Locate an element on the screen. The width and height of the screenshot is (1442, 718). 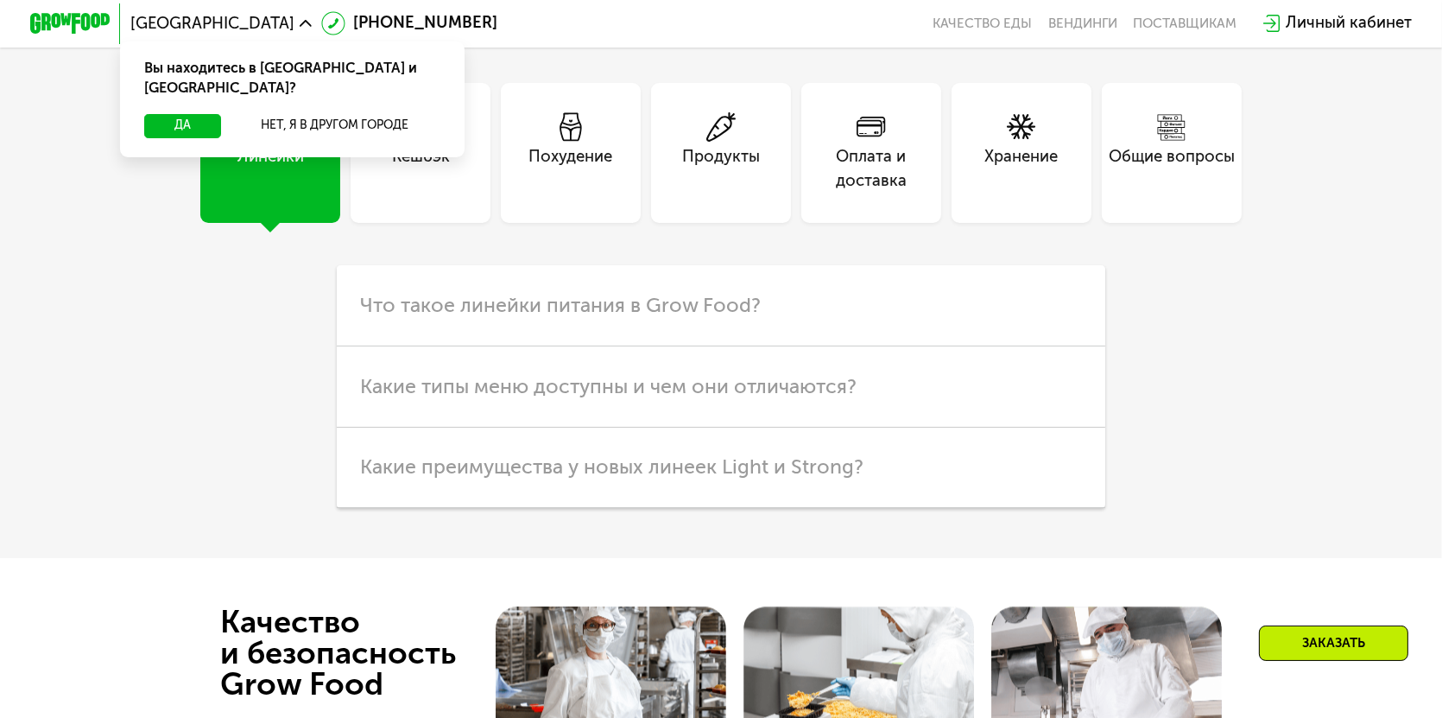
div: Качество и безопасность Grow Food is located at coordinates (370, 653).